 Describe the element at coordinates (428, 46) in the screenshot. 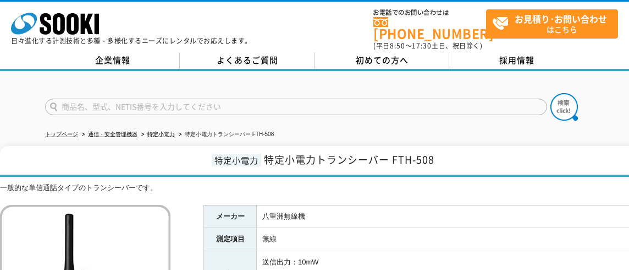

I see `span: (平日 ～ 土日、祝日除く)` at that location.